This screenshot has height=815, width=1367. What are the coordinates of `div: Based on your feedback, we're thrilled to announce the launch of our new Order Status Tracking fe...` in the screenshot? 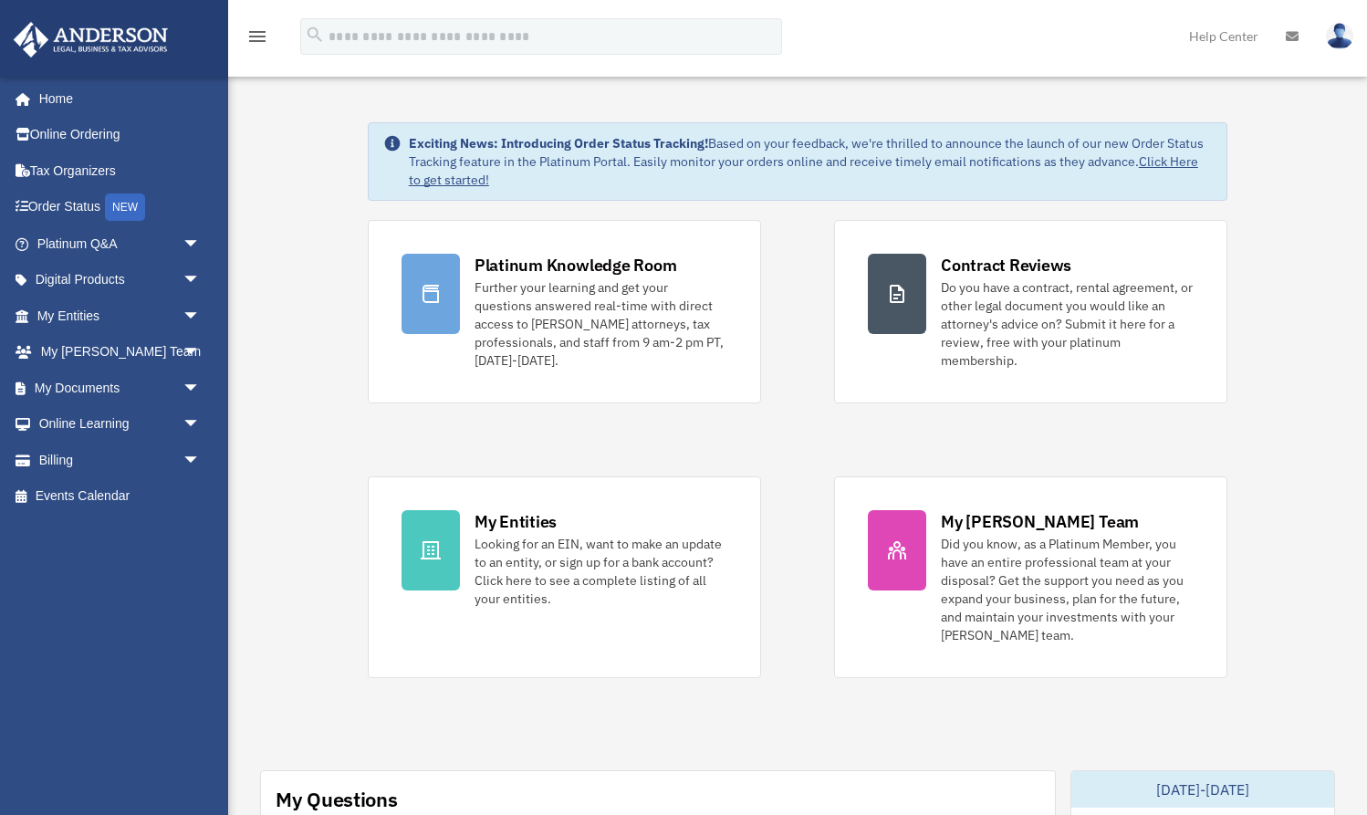 It's located at (810, 162).